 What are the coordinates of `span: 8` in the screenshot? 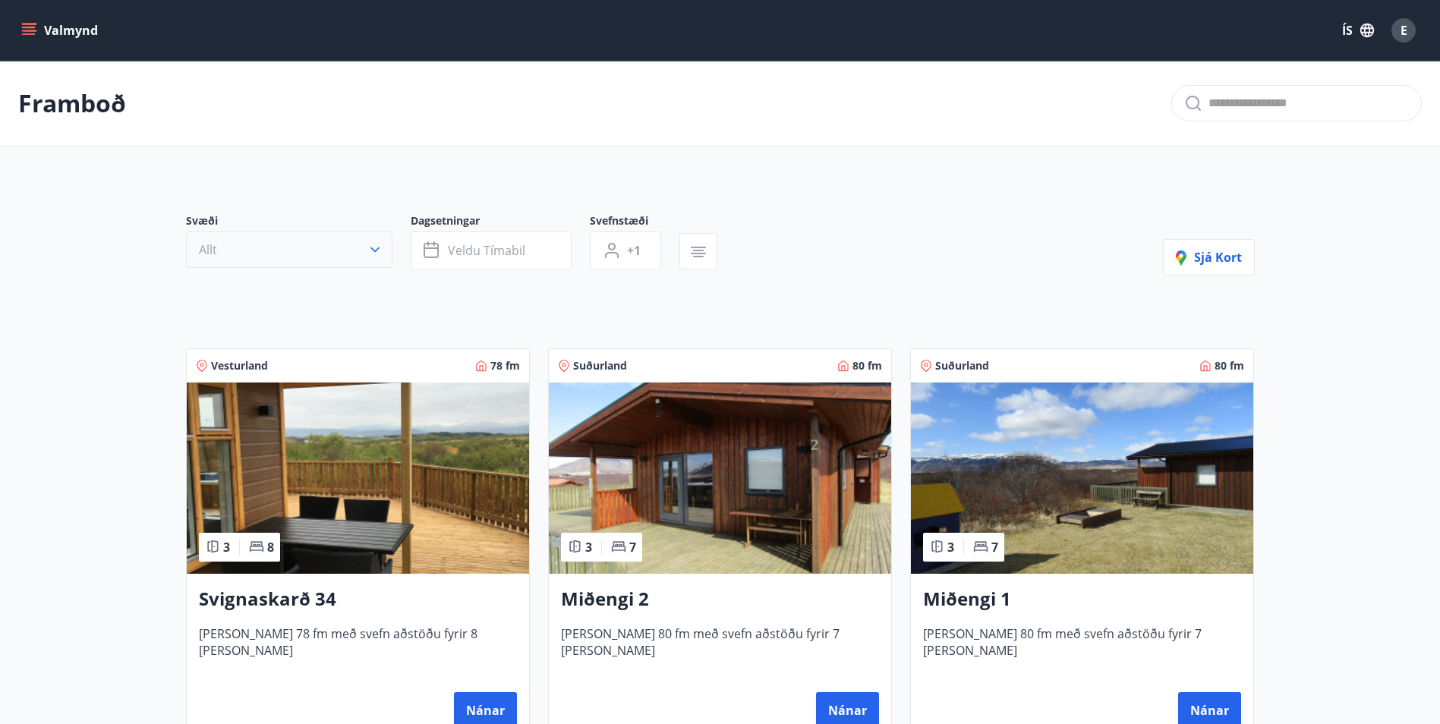 It's located at (270, 547).